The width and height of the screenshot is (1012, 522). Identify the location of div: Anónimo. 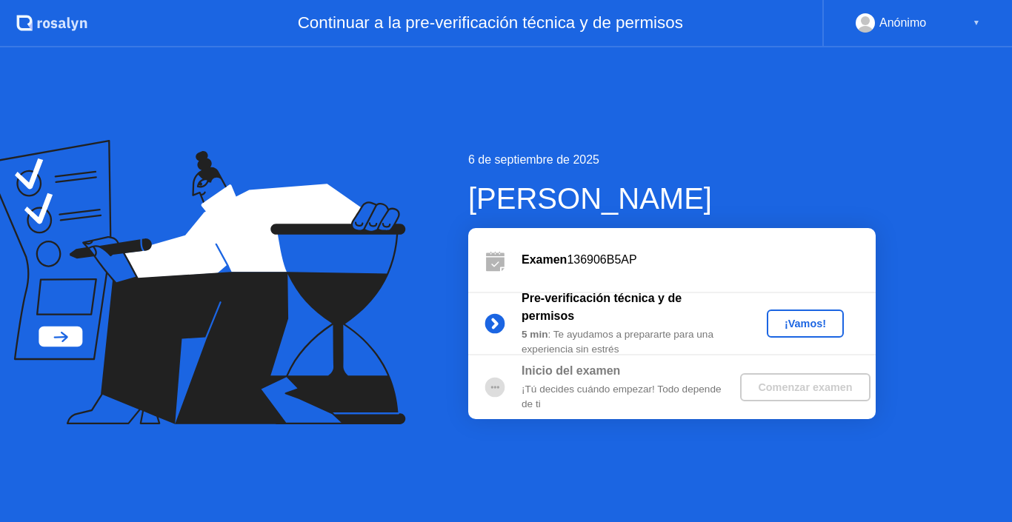
(903, 23).